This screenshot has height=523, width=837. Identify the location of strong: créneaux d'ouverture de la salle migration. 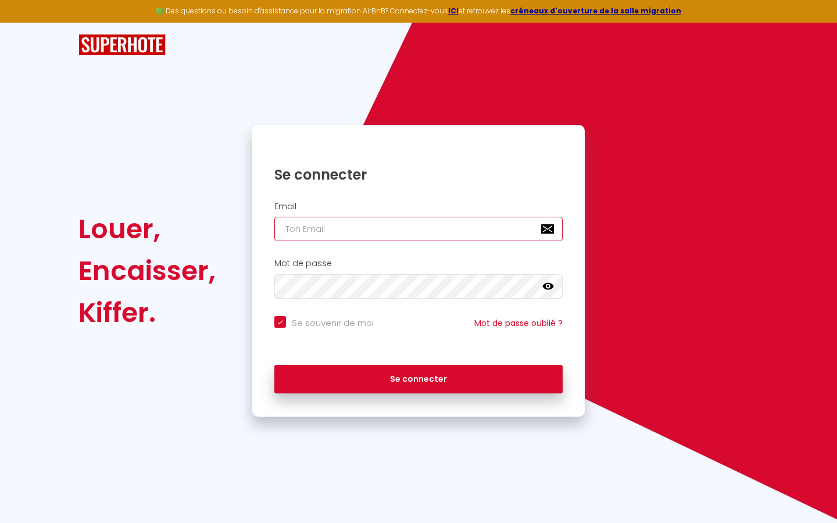
(595, 10).